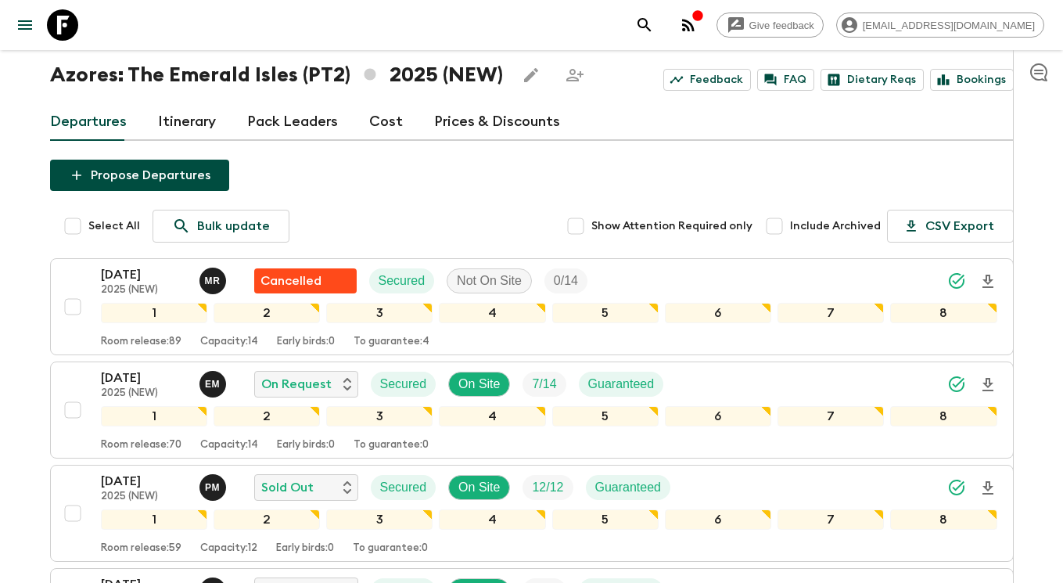 This screenshot has height=583, width=1063. Describe the element at coordinates (544, 384) in the screenshot. I see `p: 7 / 14` at that location.